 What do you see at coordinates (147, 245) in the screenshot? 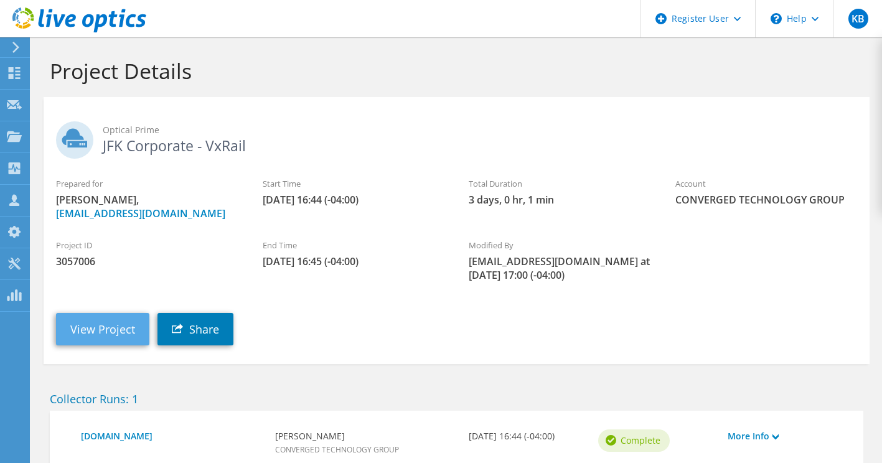
I see `label: Project ID` at bounding box center [147, 245].